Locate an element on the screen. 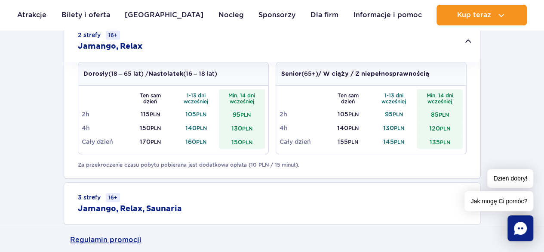 Image resolution: width=544 pixels, height=252 pixels. p: (18 – 65 lat) / (16 – 18 lat) is located at coordinates (150, 74).